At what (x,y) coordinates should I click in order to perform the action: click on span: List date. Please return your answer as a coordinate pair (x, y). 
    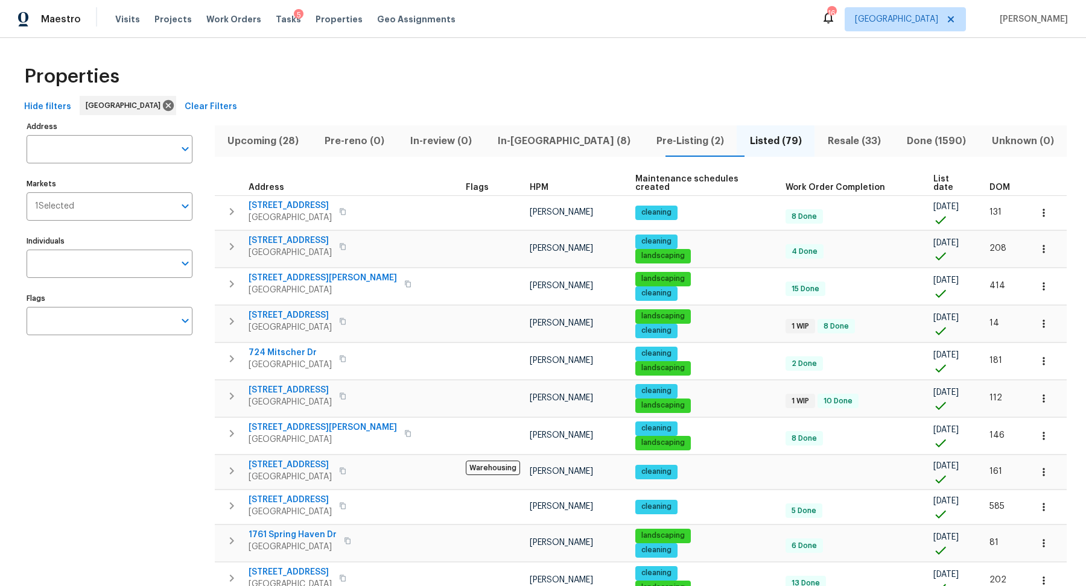
    Looking at the image, I should click on (951, 183).